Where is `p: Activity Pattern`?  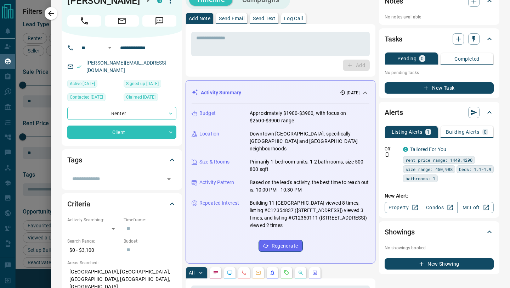
p: Activity Pattern is located at coordinates (217, 182).